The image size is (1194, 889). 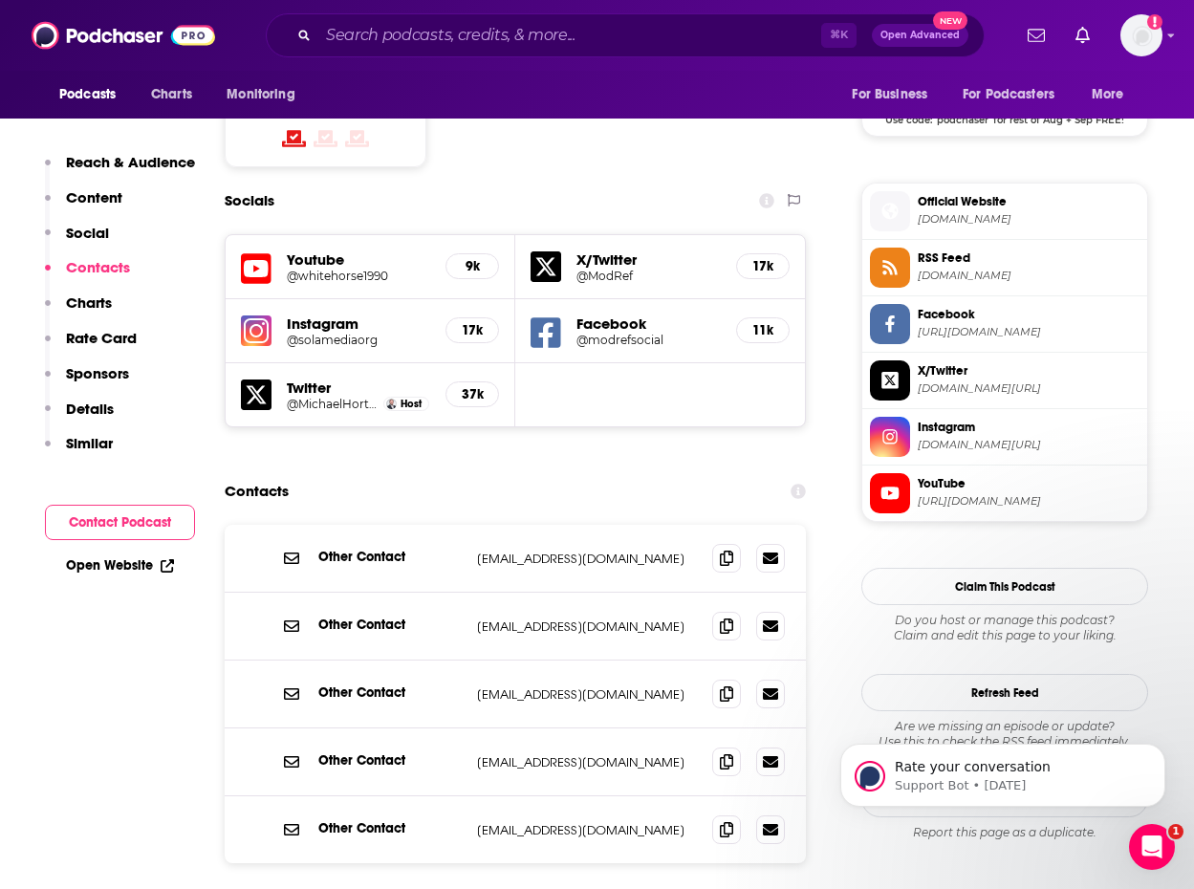 What do you see at coordinates (87, 381) in the screenshot?
I see `button: Sponsors` at bounding box center [87, 381].